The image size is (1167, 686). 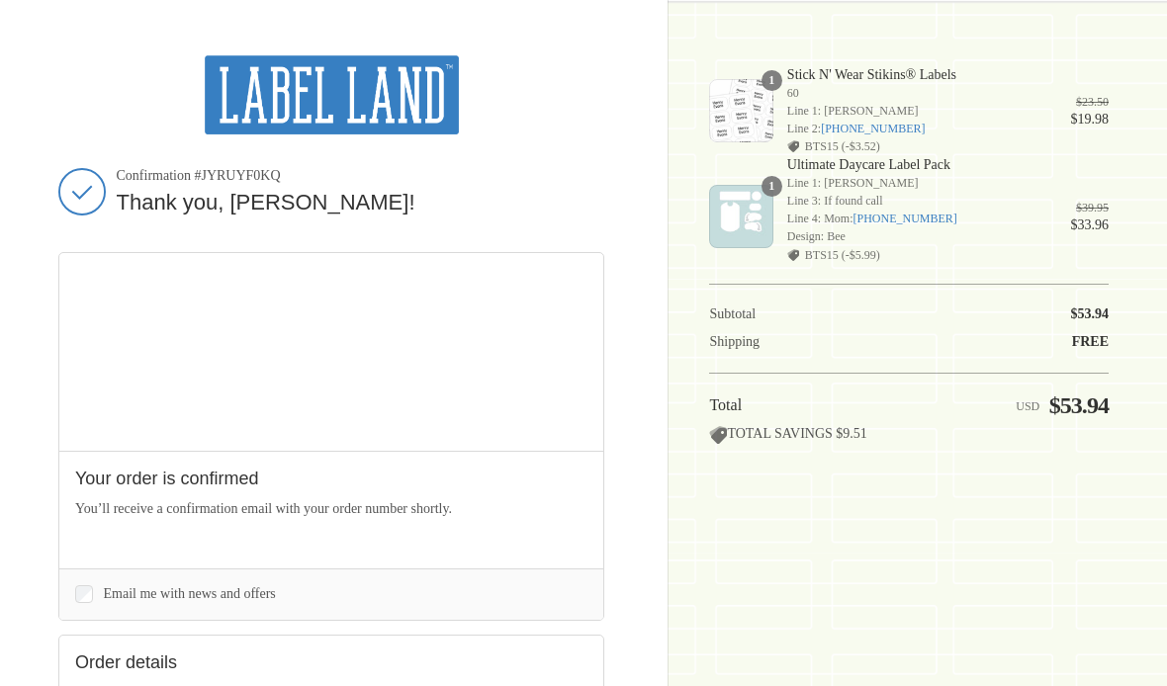 What do you see at coordinates (1090, 119) in the screenshot?
I see `span: $19.98` at bounding box center [1090, 119].